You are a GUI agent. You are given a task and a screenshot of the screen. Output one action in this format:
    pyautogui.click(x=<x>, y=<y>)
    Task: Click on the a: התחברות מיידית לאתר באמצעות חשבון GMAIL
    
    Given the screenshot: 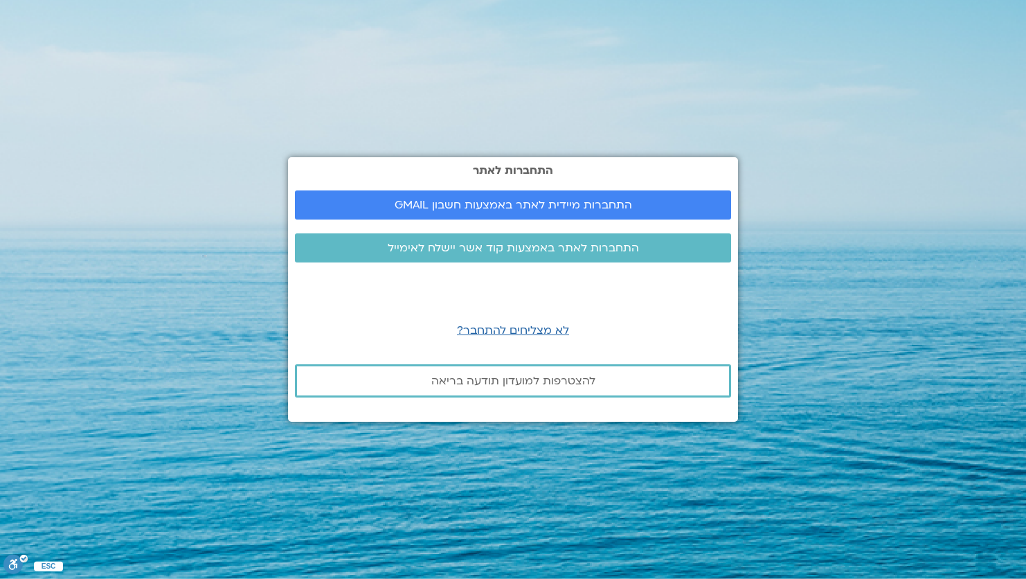 What is the action you would take?
    pyautogui.click(x=513, y=205)
    